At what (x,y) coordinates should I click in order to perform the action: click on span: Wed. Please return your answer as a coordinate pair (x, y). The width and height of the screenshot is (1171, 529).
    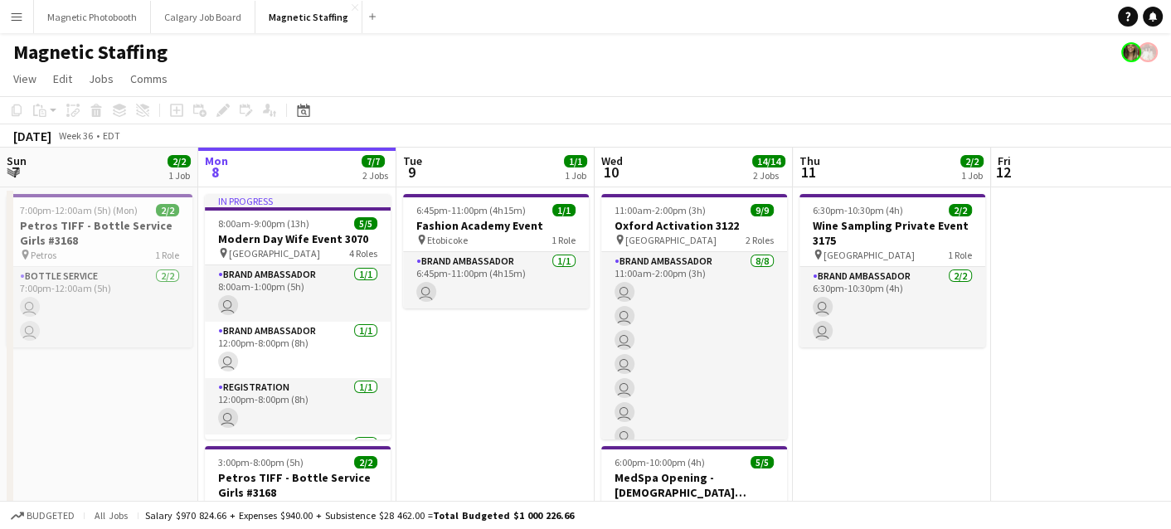
    Looking at the image, I should click on (612, 161).